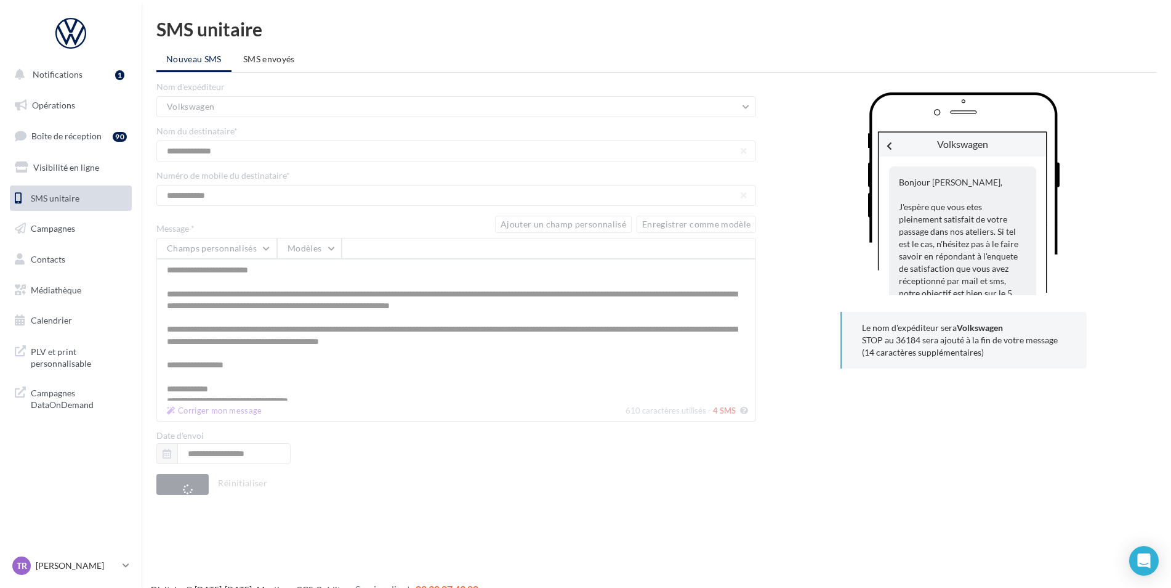  Describe the element at coordinates (68, 75) in the screenshot. I see `button: Notifications 1` at that location.